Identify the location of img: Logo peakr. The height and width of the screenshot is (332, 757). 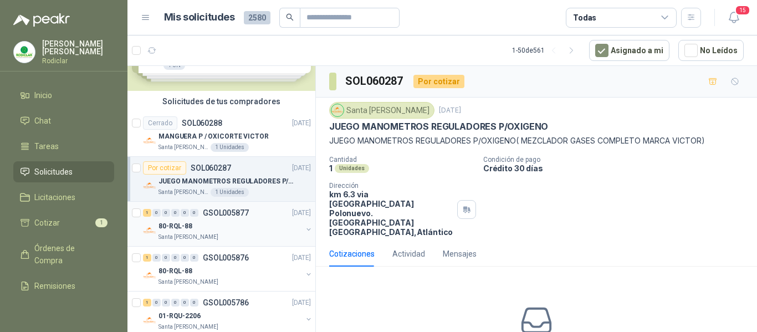
(42, 20).